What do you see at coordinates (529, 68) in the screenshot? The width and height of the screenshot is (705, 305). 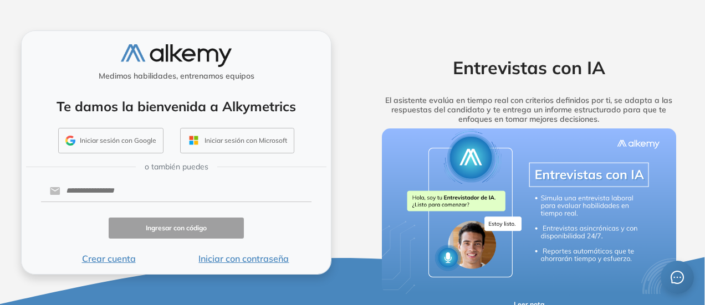 I see `h2: Entrevistas con IA` at bounding box center [529, 68].